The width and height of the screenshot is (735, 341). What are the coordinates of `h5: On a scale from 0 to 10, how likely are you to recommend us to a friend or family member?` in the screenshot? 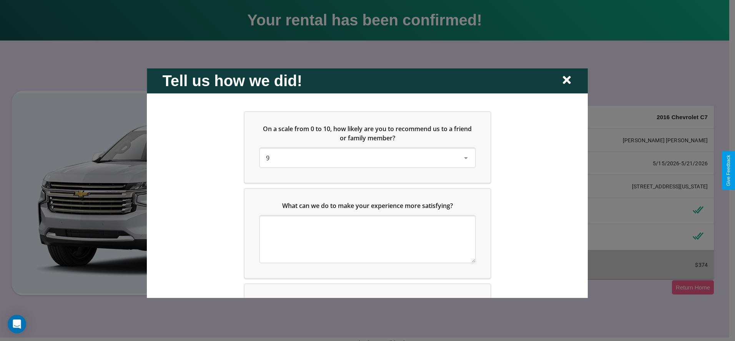 It's located at (367, 133).